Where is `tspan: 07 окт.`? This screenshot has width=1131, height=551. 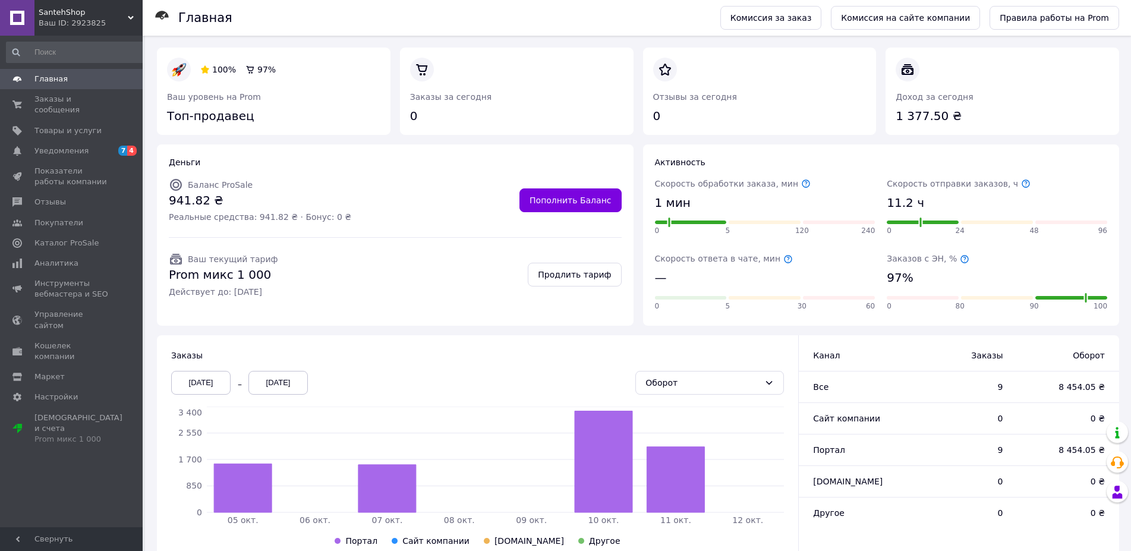
tspan: 07 окт. is located at coordinates (387, 520).